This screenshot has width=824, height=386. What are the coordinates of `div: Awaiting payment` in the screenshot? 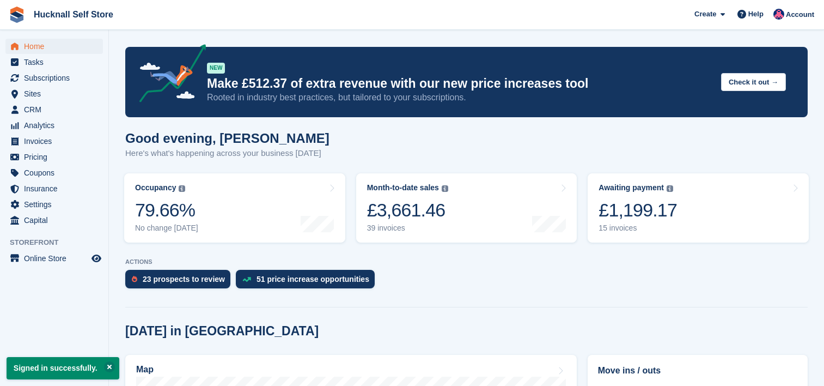 It's located at (631, 187).